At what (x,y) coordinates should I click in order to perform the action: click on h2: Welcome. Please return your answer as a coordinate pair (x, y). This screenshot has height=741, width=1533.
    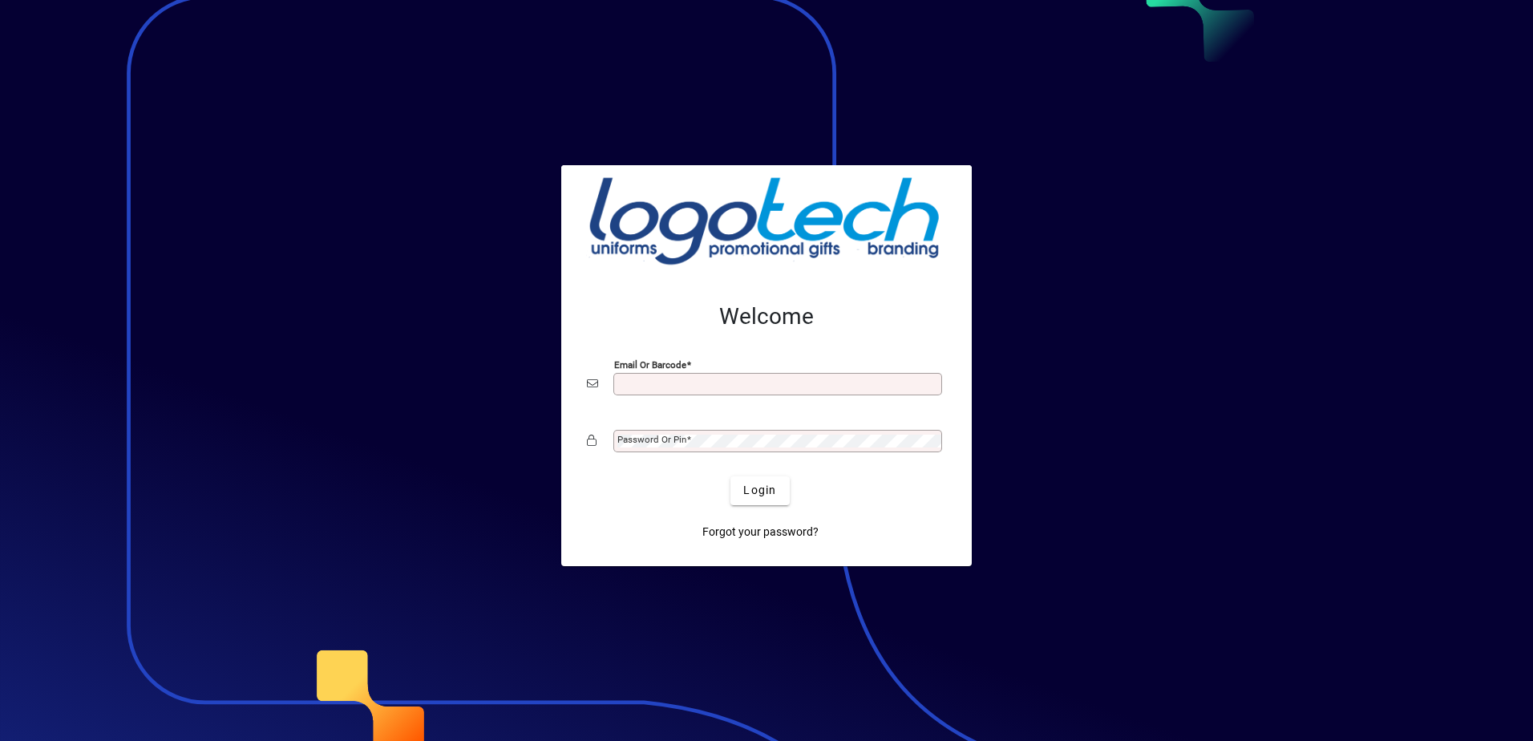
    Looking at the image, I should click on (767, 317).